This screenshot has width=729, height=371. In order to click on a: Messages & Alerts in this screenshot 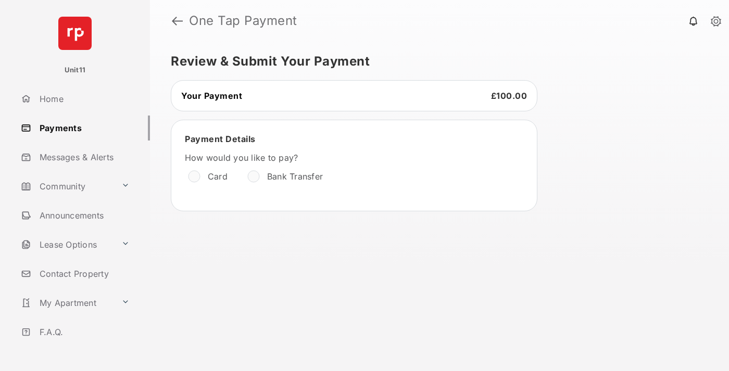, I will do `click(83, 157)`.